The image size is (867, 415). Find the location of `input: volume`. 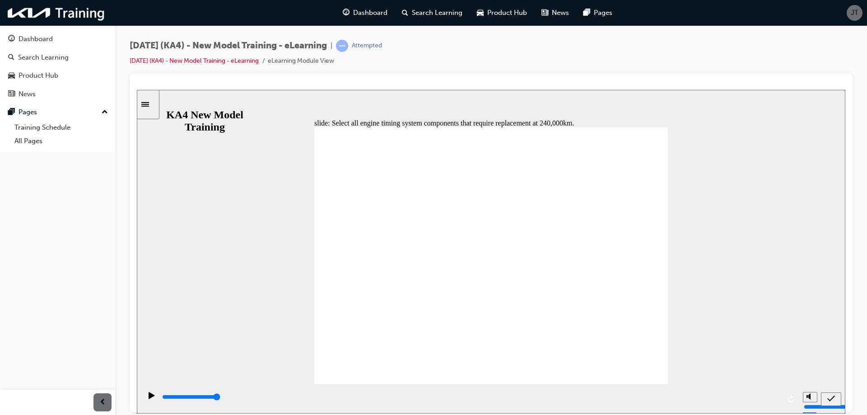

input: volume is located at coordinates (696, 317).